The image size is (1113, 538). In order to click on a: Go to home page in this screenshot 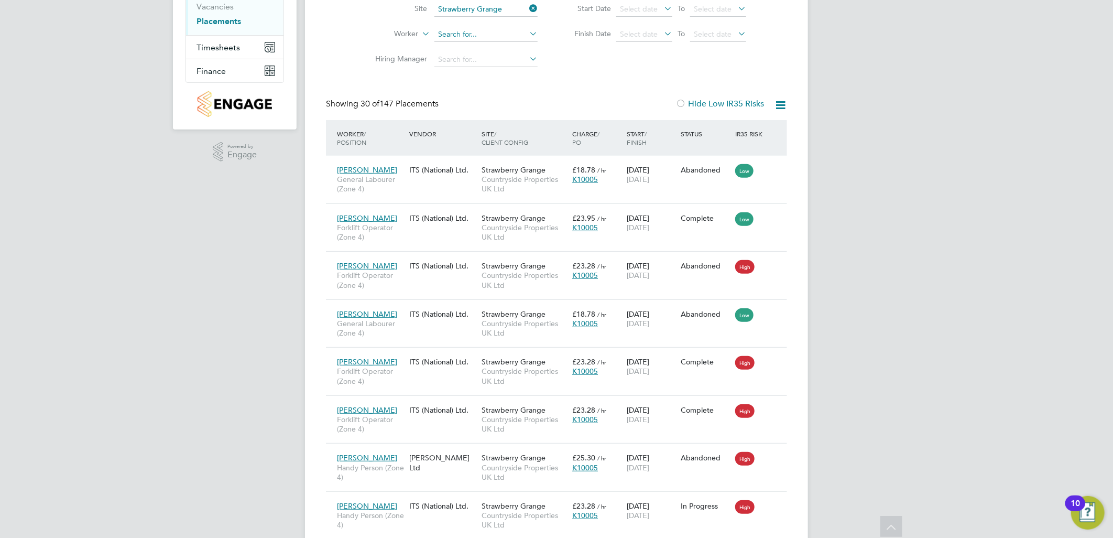, I will do `click(235, 104)`.